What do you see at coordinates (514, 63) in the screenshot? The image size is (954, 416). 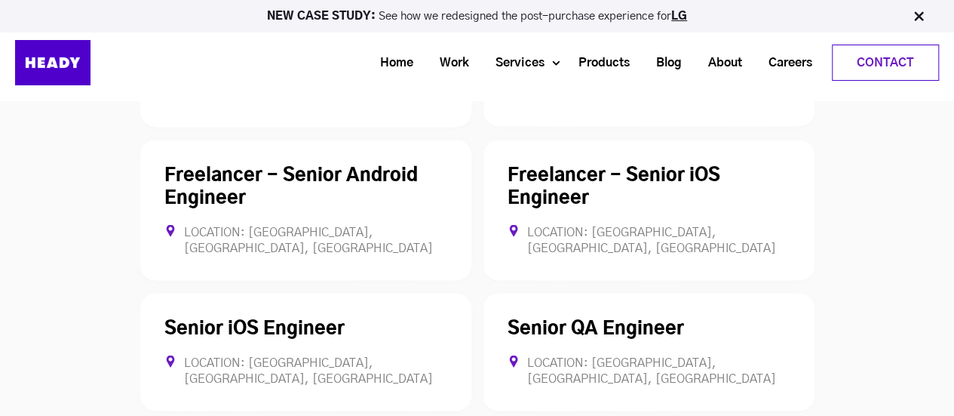 I see `a: Services` at bounding box center [514, 63].